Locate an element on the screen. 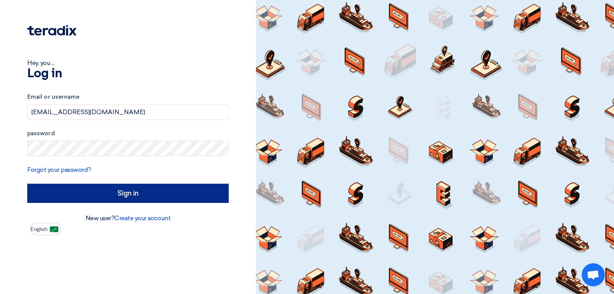 This screenshot has height=294, width=614. input: Sign in is located at coordinates (128, 193).